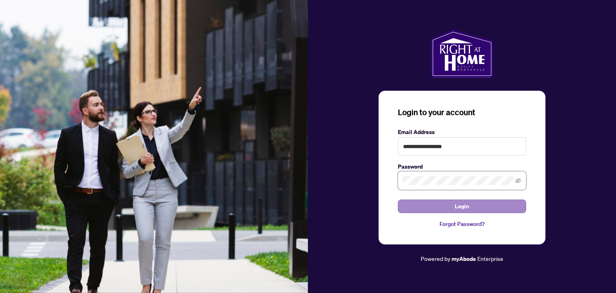 Image resolution: width=616 pixels, height=293 pixels. Describe the element at coordinates (462, 224) in the screenshot. I see `a: Forgot Password?` at that location.